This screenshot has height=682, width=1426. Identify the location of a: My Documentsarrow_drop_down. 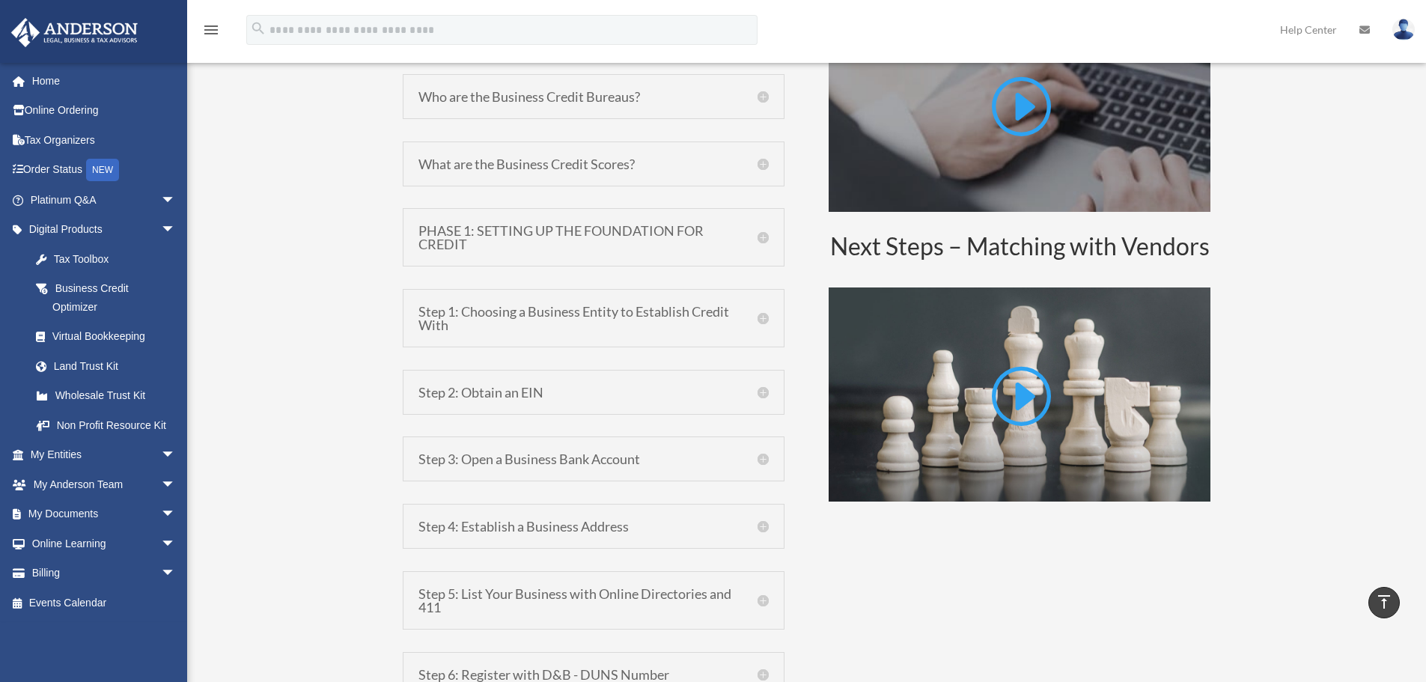
(104, 514).